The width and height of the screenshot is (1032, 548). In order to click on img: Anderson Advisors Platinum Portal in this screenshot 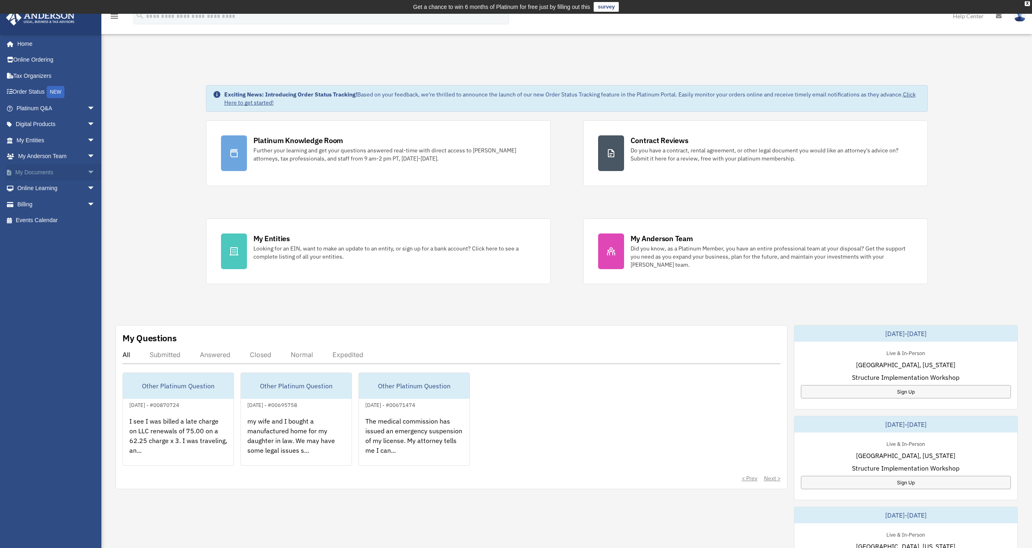, I will do `click(40, 17)`.